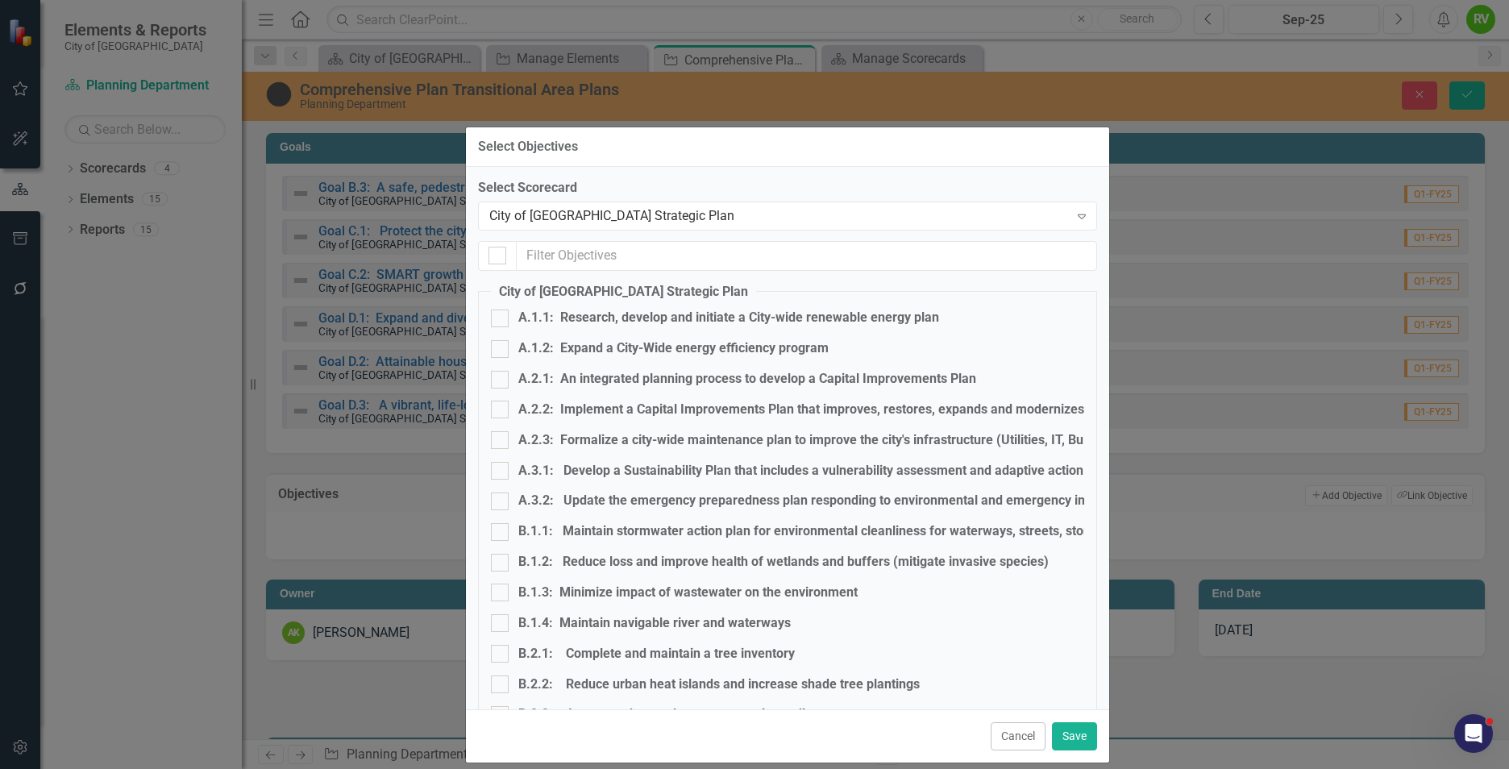 The height and width of the screenshot is (769, 1509). What do you see at coordinates (976, 531) in the screenshot?
I see `div: B.1.1: Maintain stormwater action plan for environmental cleanliness for waterways, streets, stor...` at bounding box center [976, 531].